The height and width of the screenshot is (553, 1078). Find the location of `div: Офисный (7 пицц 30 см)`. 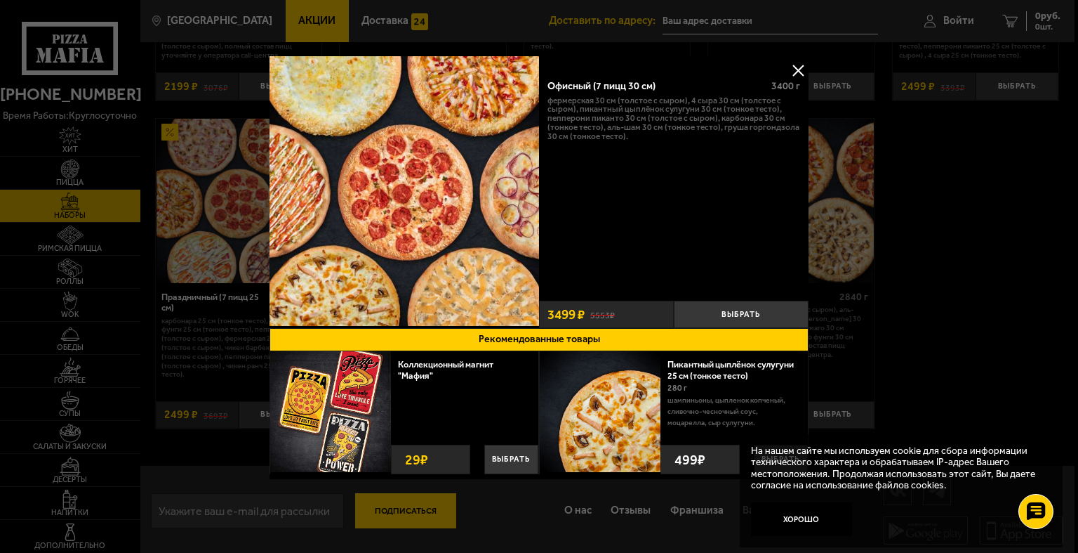

div: Офисный (7 пицц 30 см) is located at coordinates (654, 86).